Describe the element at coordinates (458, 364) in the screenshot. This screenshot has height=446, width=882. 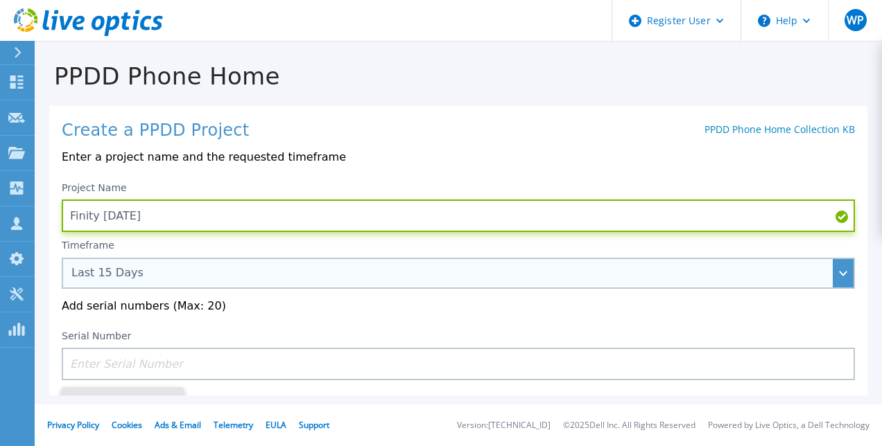
I see `input: Enter Serial Number` at that location.